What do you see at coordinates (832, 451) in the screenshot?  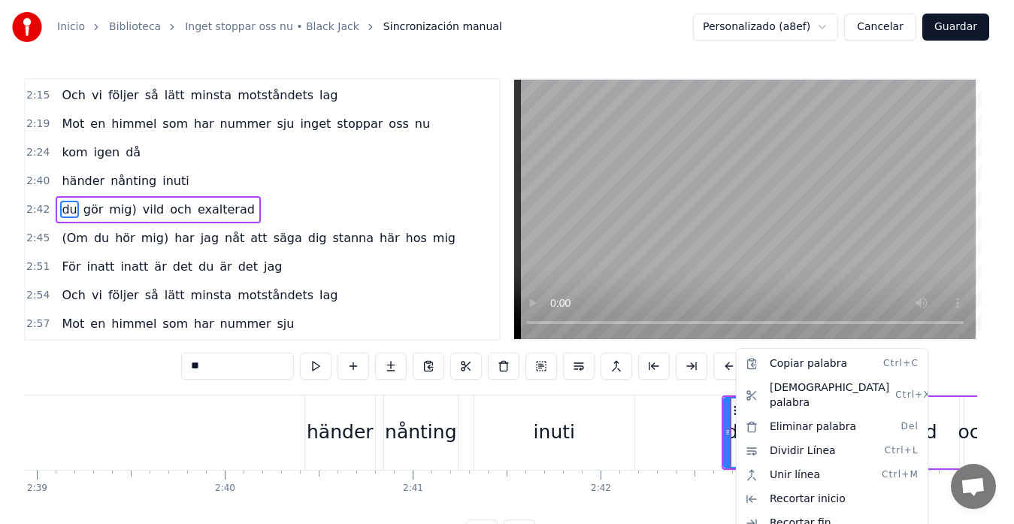 I see `div: Dividir Línea` at bounding box center [832, 451].